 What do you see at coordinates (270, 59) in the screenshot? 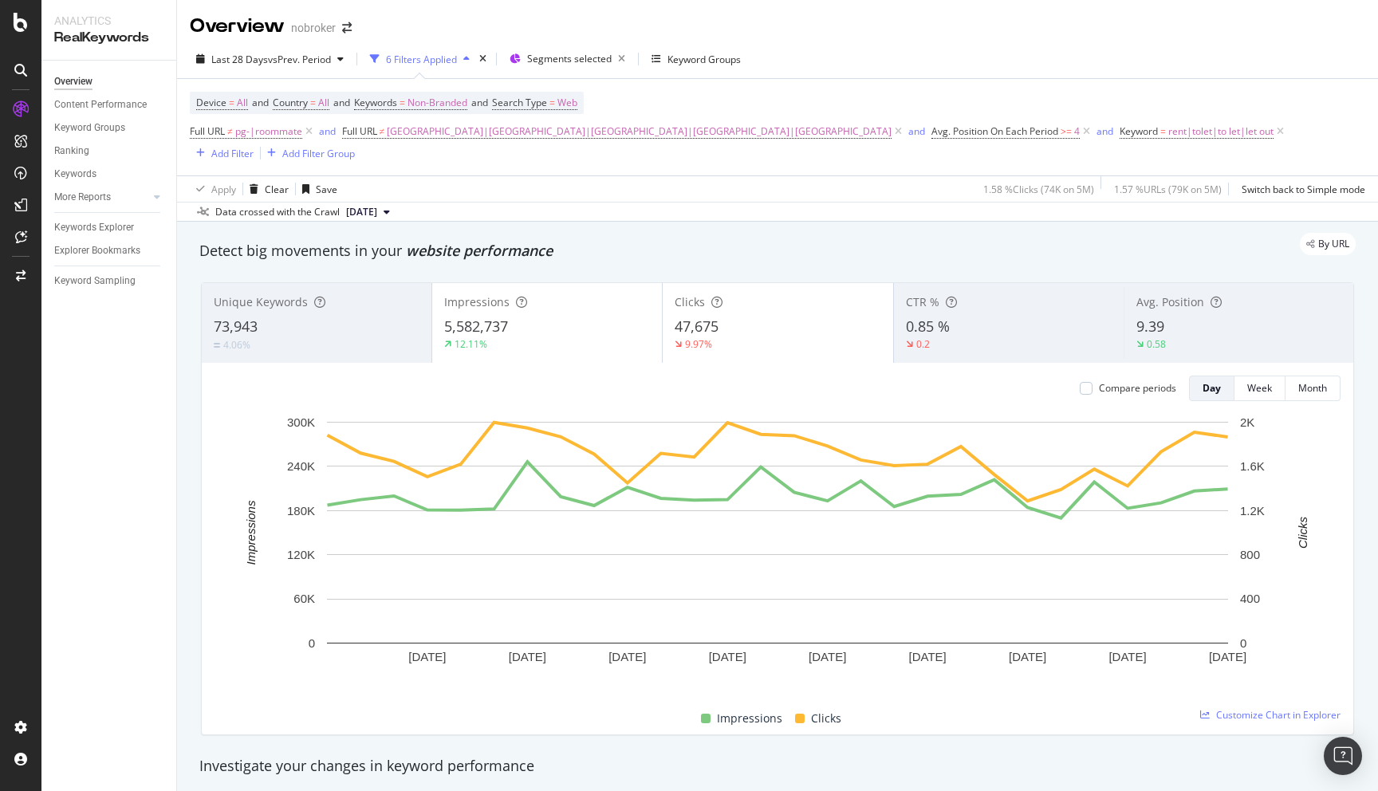
I see `button: Last 28 DaysvsPrev. Period` at bounding box center [270, 59].